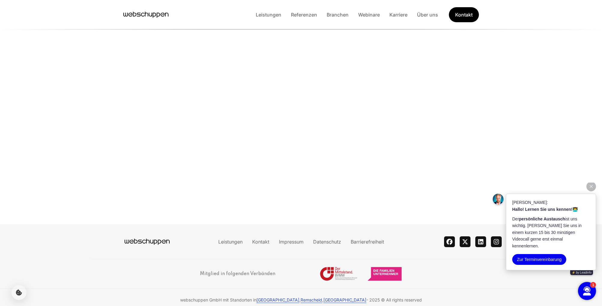 The height and width of the screenshot is (306, 602). Describe the element at coordinates (274, 300) in the screenshot. I see `span: webschuppen GmbH mit Standorten in , , -` at that location.